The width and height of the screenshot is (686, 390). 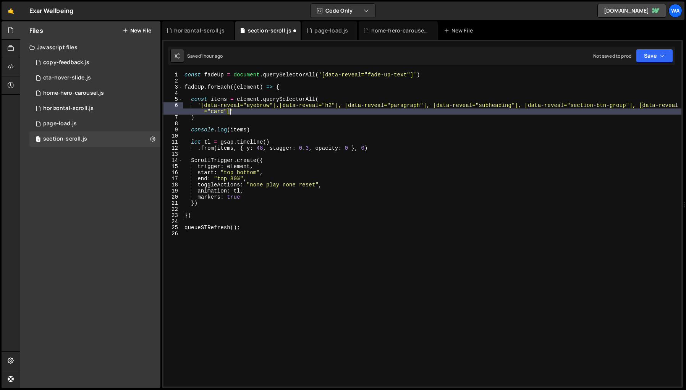 What do you see at coordinates (676, 11) in the screenshot?
I see `div: wa` at bounding box center [676, 11].